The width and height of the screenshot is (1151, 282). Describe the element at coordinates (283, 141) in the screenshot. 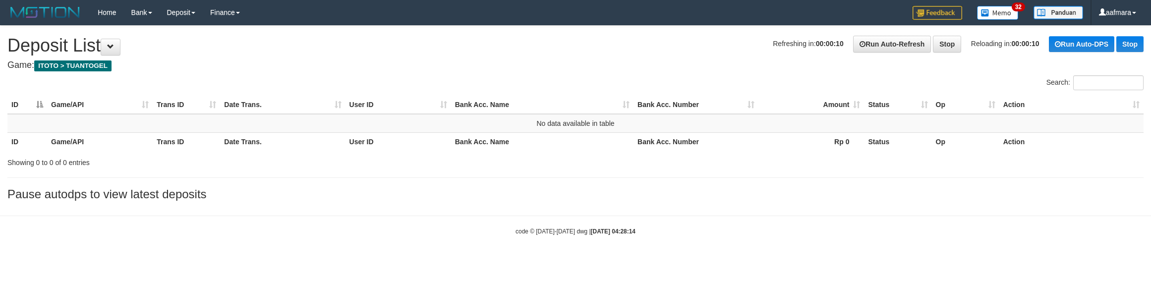

I see `th: Date Trans.` at that location.